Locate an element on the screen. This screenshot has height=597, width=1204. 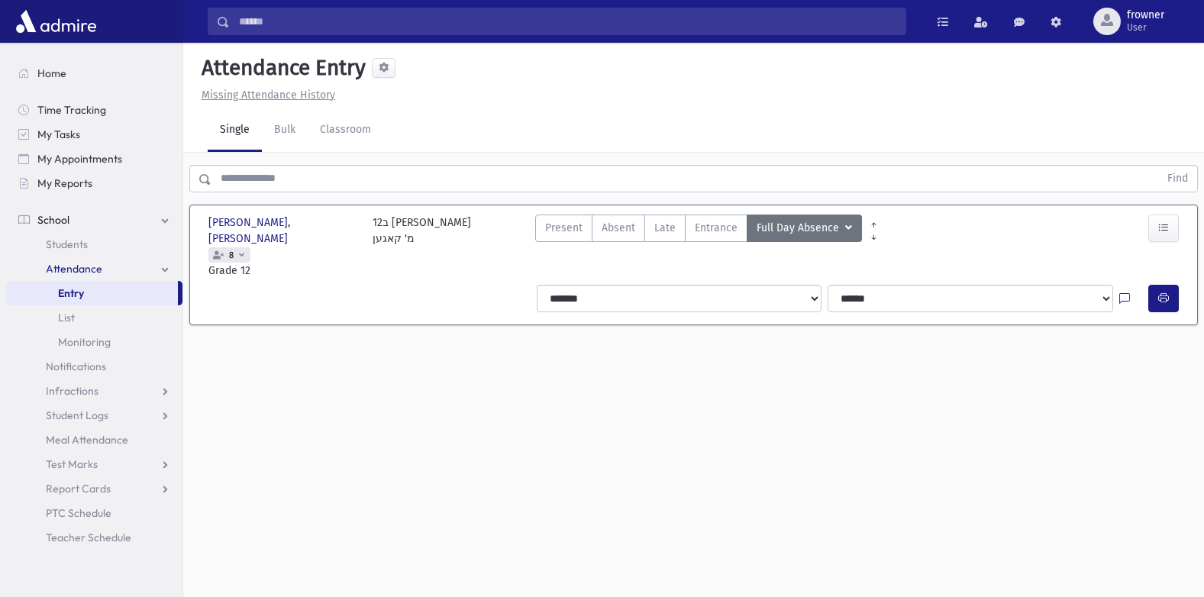
span: User is located at coordinates (1145, 27).